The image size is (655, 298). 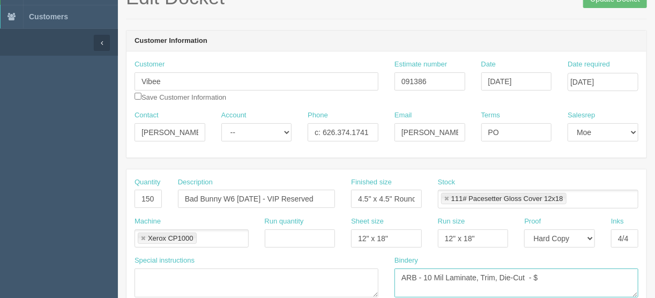 What do you see at coordinates (147, 221) in the screenshot?
I see `label: Machine` at bounding box center [147, 221].